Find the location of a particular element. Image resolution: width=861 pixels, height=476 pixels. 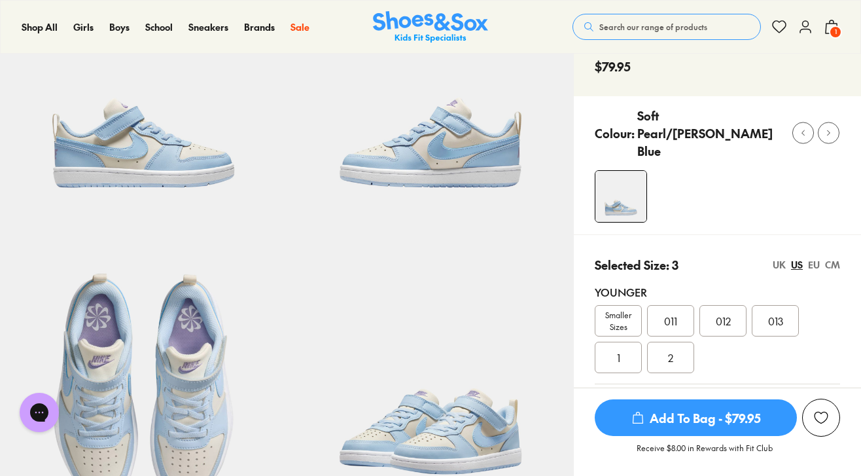

span: Search our range of products is located at coordinates (653, 27).